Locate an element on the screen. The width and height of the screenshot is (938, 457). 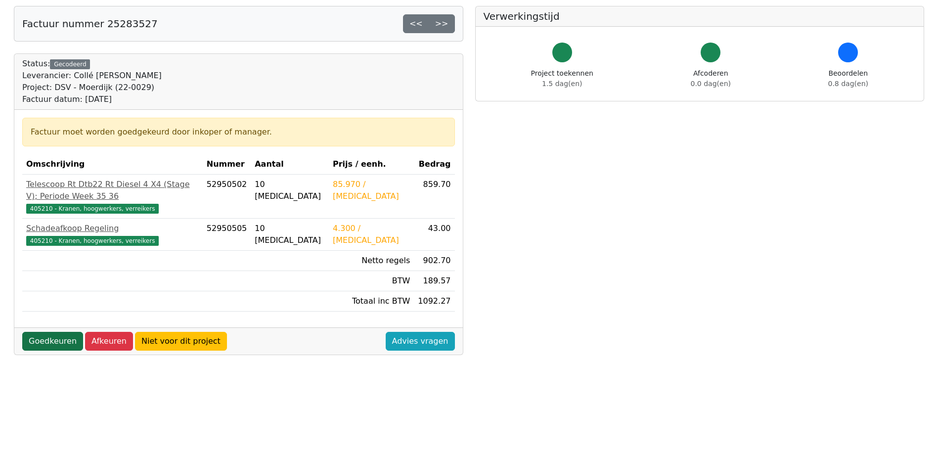
span: 1.5 dag(en) is located at coordinates (562, 84).